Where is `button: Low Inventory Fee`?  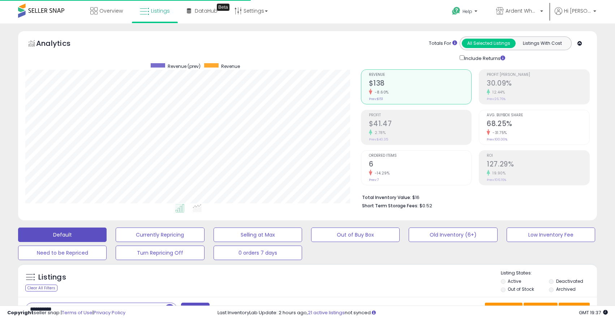
button: Low Inventory Fee is located at coordinates (551, 235).